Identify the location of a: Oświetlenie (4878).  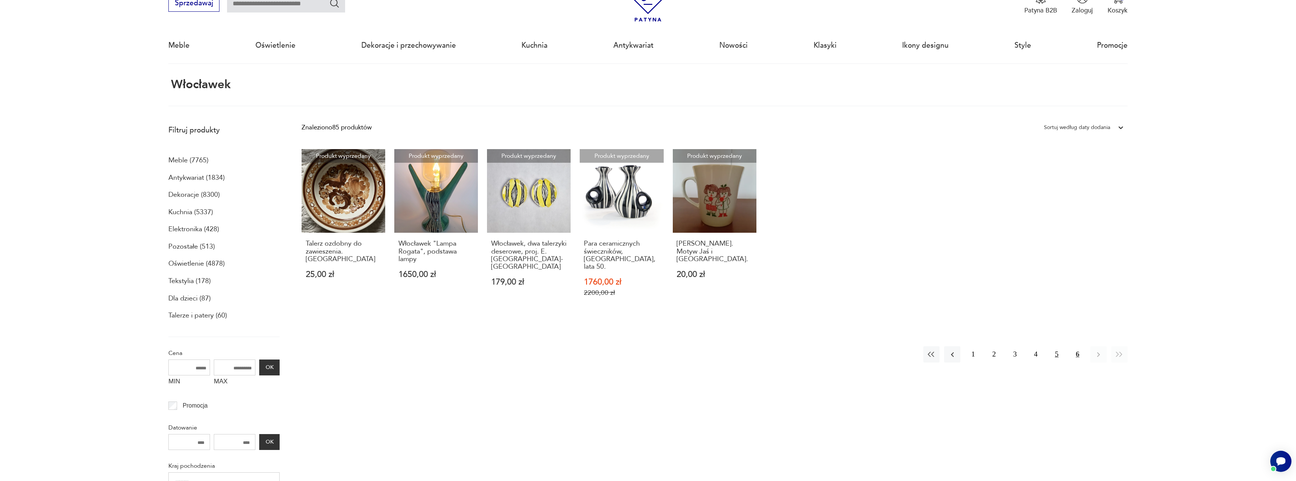
(196, 264).